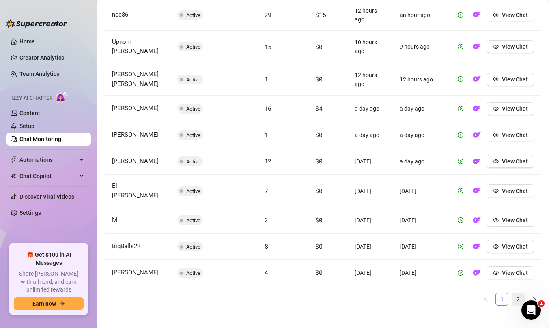 The height and width of the screenshot is (328, 549). Describe the element at coordinates (266, 273) in the screenshot. I see `span: 4` at that location.